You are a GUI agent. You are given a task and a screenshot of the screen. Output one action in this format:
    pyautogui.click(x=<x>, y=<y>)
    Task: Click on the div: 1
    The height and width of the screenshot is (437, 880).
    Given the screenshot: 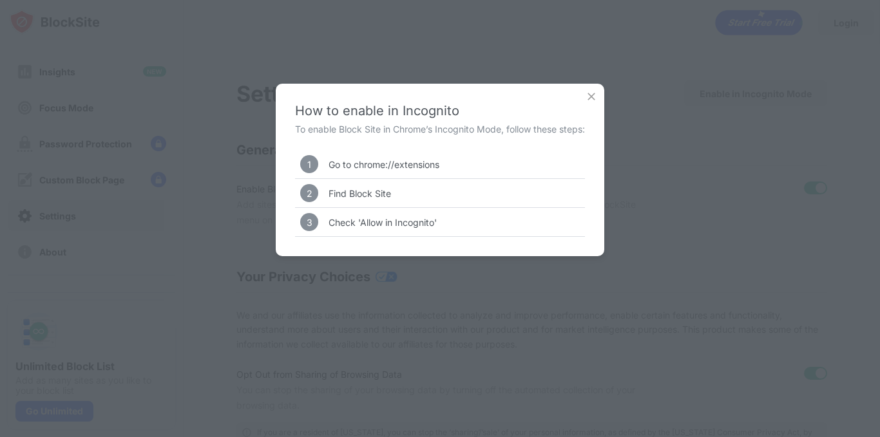 What is the action you would take?
    pyautogui.click(x=309, y=164)
    